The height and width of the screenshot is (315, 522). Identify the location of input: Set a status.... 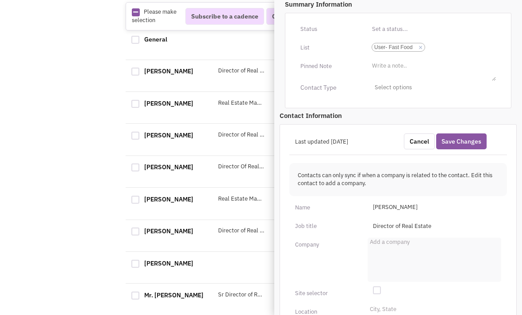
(433, 29).